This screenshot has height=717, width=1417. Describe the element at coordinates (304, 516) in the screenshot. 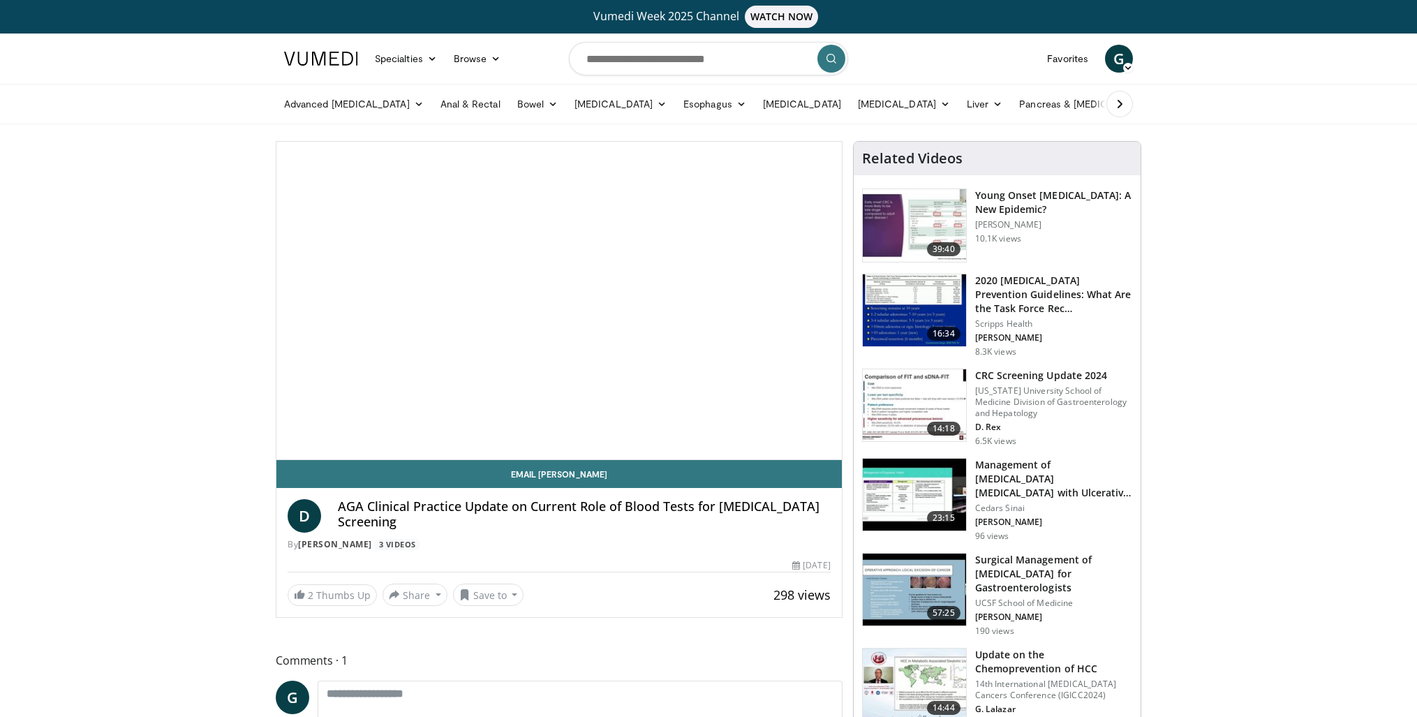

I see `span: D` at that location.